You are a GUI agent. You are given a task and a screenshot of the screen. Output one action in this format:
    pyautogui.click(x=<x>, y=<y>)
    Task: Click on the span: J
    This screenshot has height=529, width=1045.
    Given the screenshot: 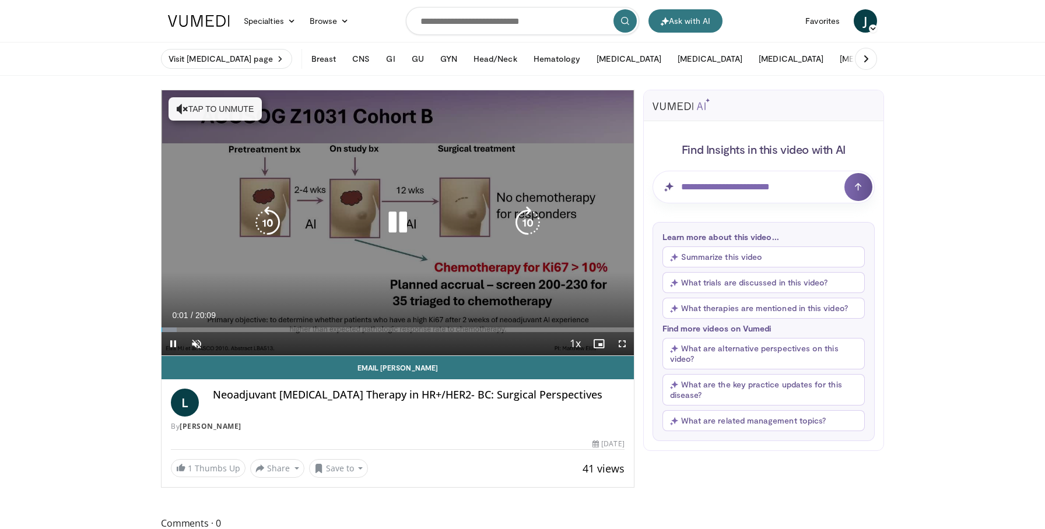 What is the action you would take?
    pyautogui.click(x=865, y=21)
    